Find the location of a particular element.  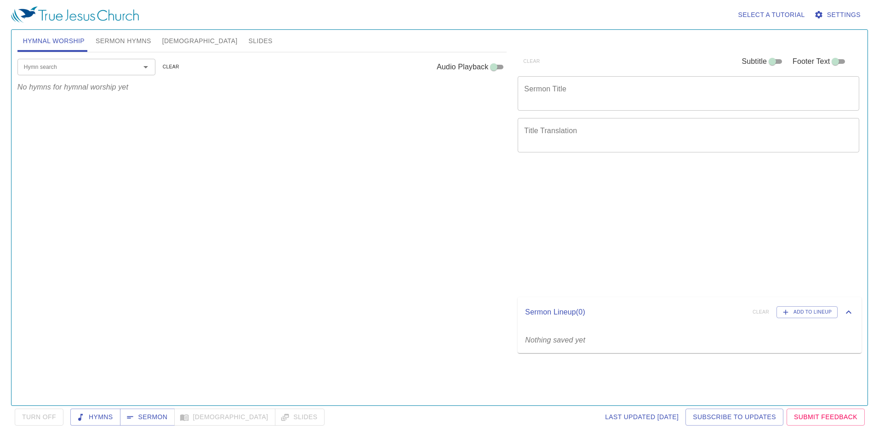

a: Subscribe to Updates is located at coordinates (734, 417).